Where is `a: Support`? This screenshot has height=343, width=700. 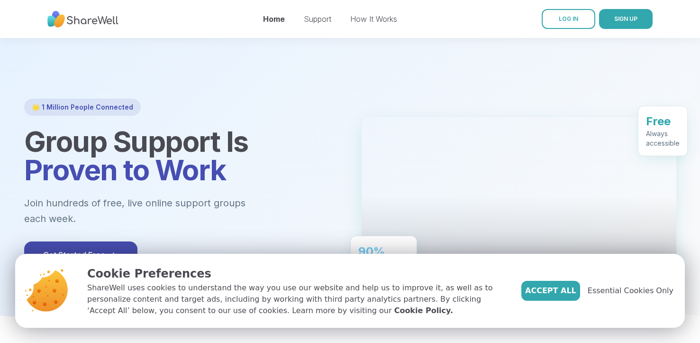
a: Support is located at coordinates (318, 19).